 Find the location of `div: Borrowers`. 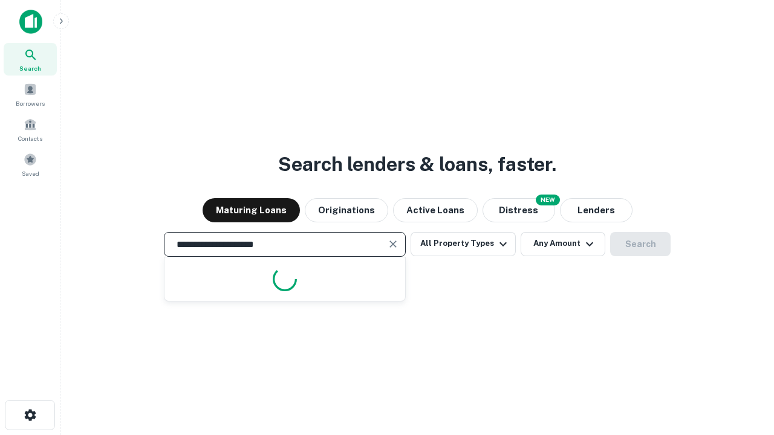

div: Borrowers is located at coordinates (30, 94).